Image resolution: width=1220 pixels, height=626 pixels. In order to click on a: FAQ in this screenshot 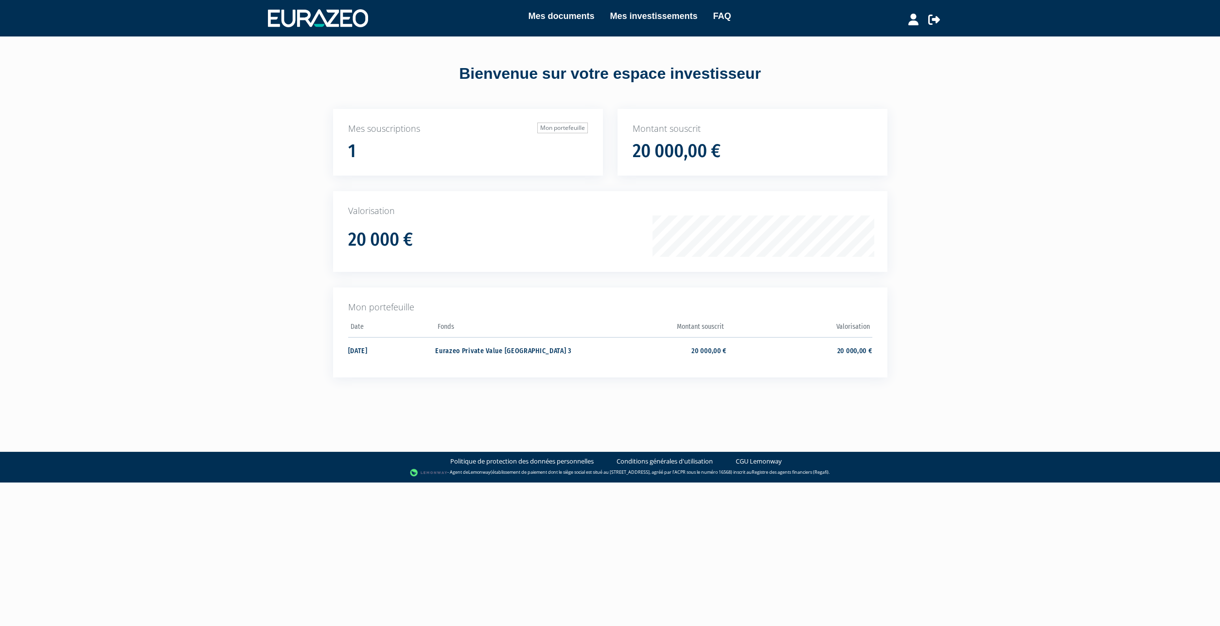, I will do `click(722, 16)`.